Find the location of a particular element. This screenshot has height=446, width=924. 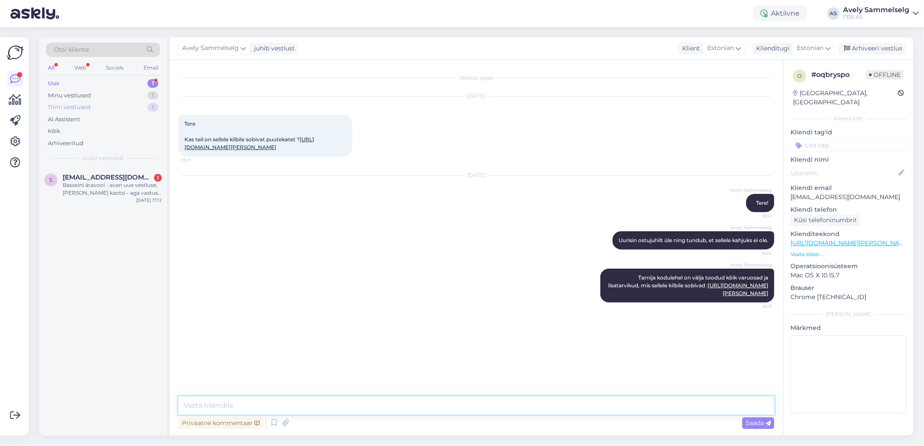

div: FEB AS is located at coordinates (876, 17).